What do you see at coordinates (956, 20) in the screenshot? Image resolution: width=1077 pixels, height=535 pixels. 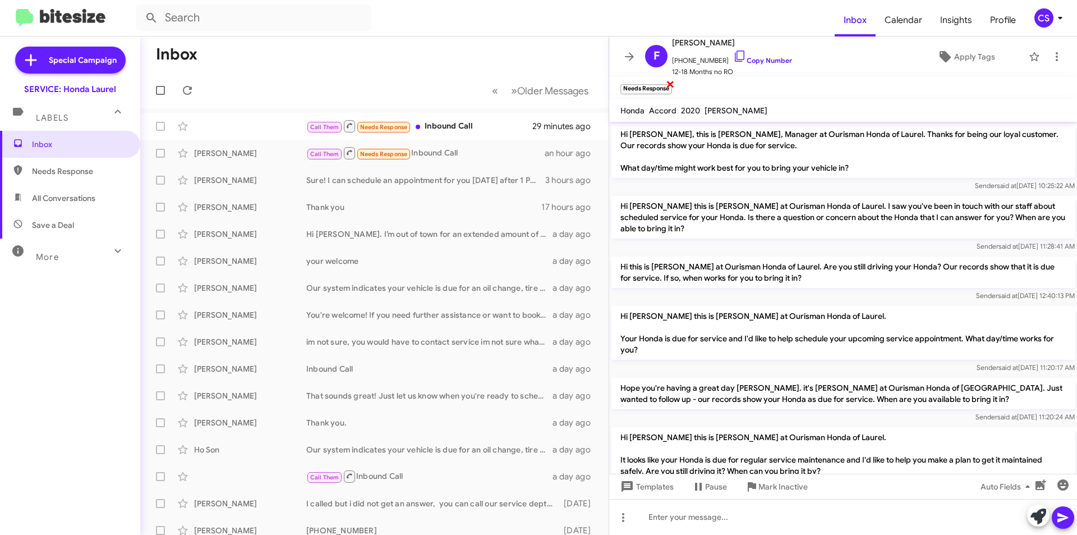 I see `a: Insights` at bounding box center [956, 20].